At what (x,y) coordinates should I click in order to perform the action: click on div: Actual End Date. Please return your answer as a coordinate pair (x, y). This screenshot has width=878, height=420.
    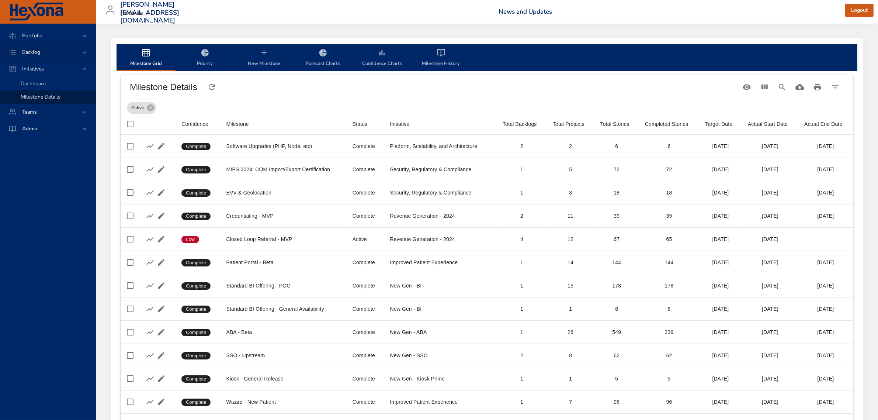
    Looking at the image, I should click on (823, 124).